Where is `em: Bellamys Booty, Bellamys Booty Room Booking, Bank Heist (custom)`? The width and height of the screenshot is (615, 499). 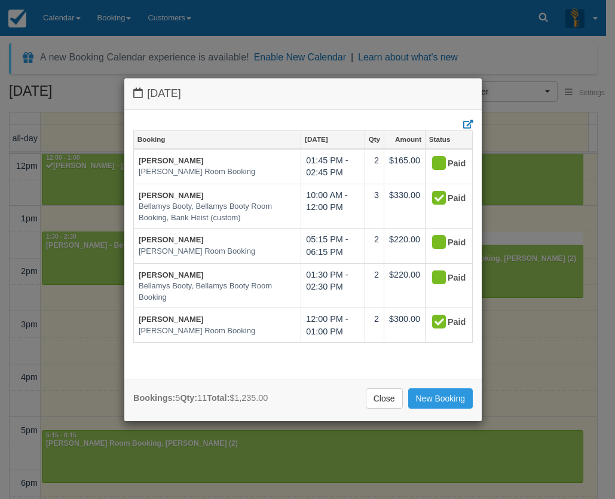 em: Bellamys Booty, Bellamys Booty Room Booking, Bank Heist (custom) is located at coordinates (217, 212).